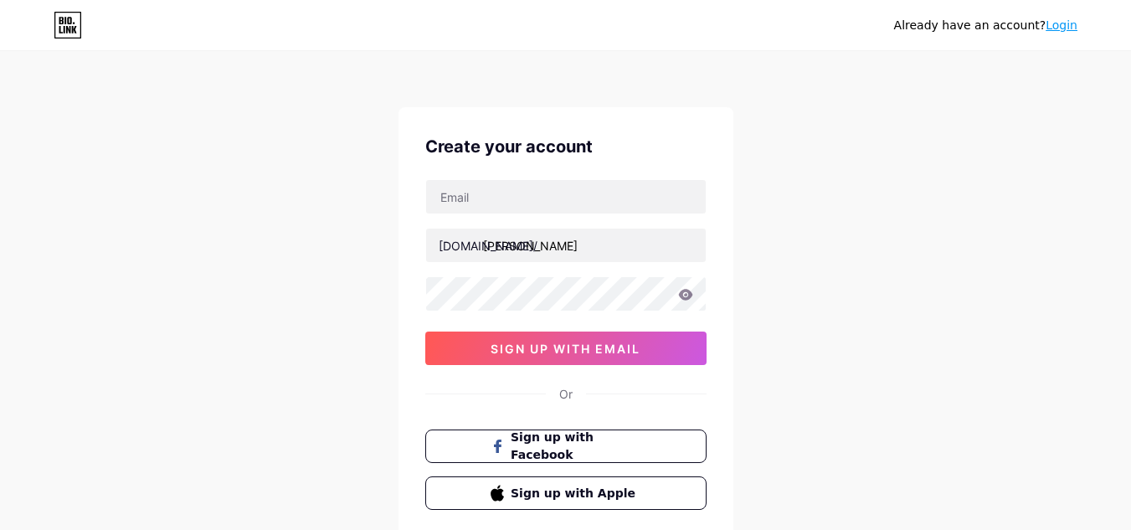 The image size is (1131, 530). Describe the element at coordinates (1062, 25) in the screenshot. I see `a: Login` at that location.